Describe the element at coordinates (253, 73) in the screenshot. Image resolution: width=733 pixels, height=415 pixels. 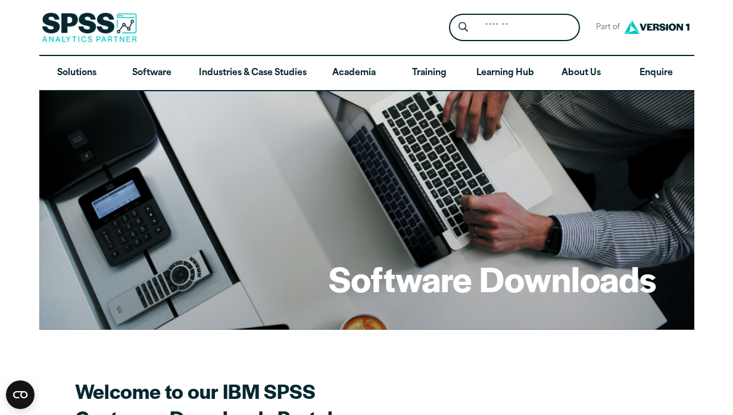
I see `a: Industries & Case Studies` at that location.